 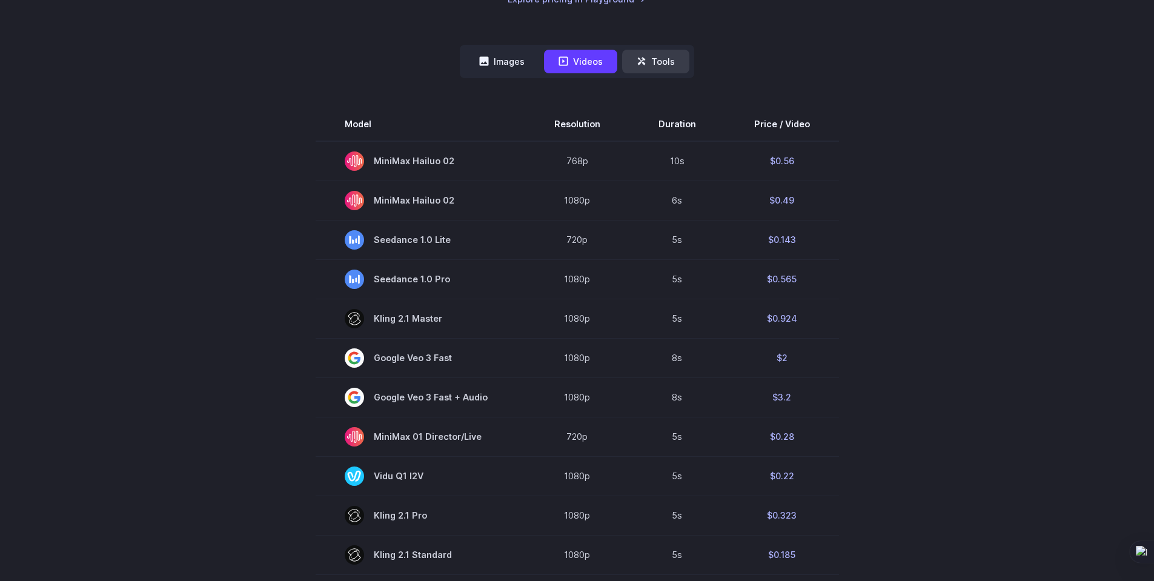 What do you see at coordinates (420, 476) in the screenshot?
I see `span: Vidu Q1 I2V` at bounding box center [420, 476].